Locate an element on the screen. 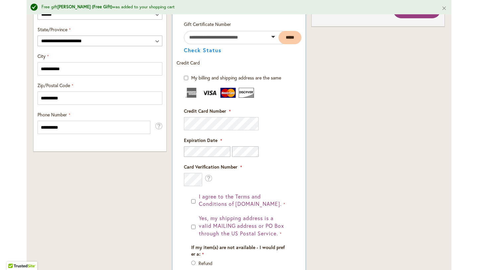 The height and width of the screenshot is (270, 478). span: State/Province is located at coordinates (52, 29).